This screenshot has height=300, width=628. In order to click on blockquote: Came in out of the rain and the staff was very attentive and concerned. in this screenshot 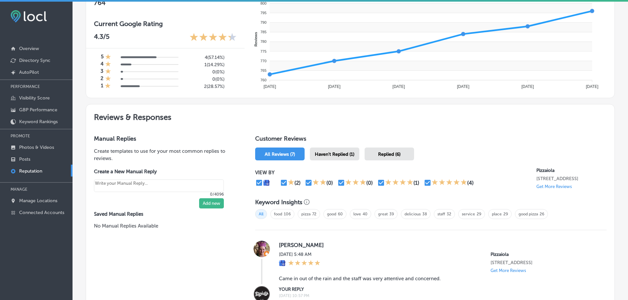, I will do `click(437, 279)`.